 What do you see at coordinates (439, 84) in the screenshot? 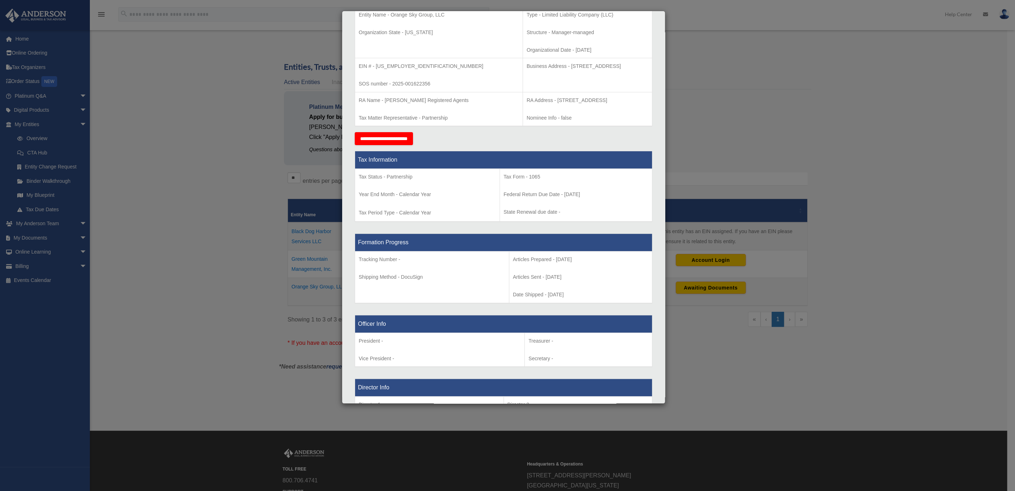
I see `p: SOS number - 2025-001622356` at bounding box center [439, 84].